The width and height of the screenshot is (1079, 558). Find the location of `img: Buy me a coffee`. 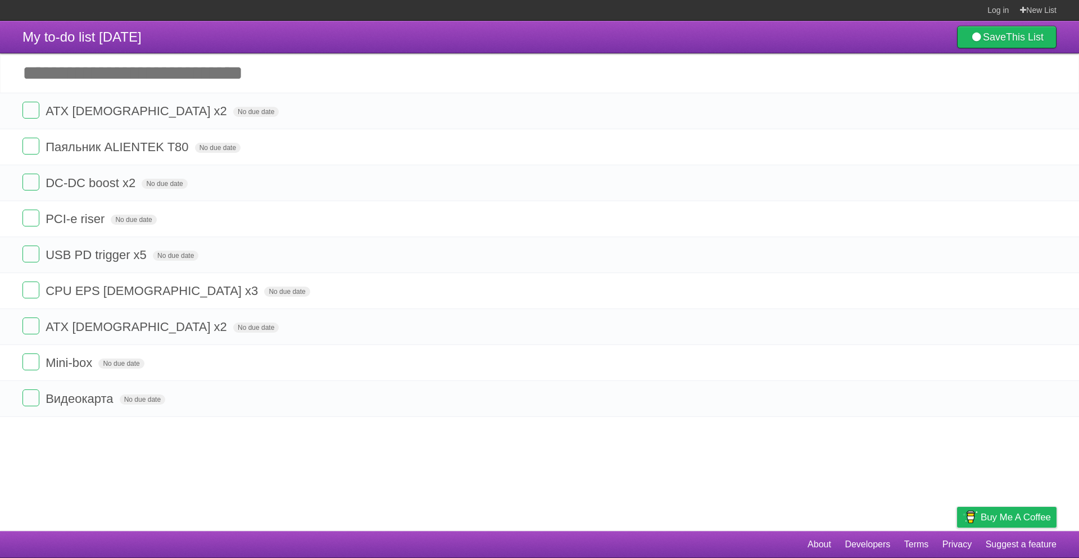

img: Buy me a coffee is located at coordinates (970, 517).